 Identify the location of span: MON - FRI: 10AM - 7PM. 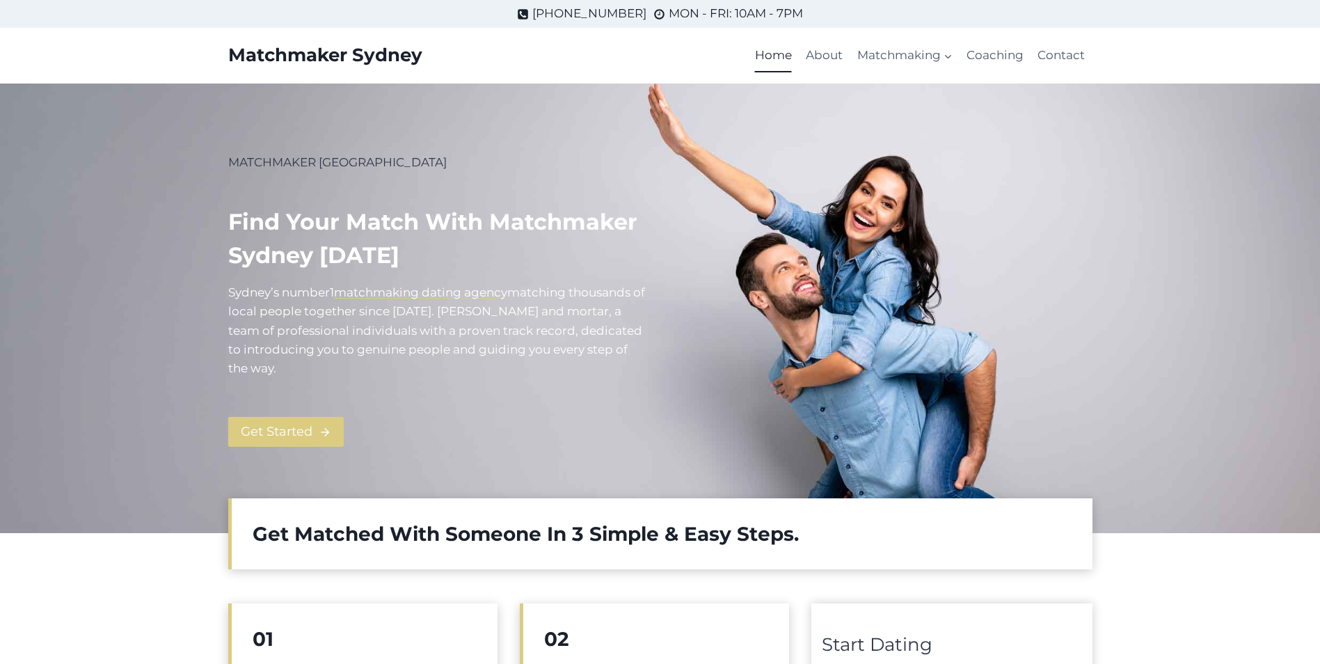
(736, 13).